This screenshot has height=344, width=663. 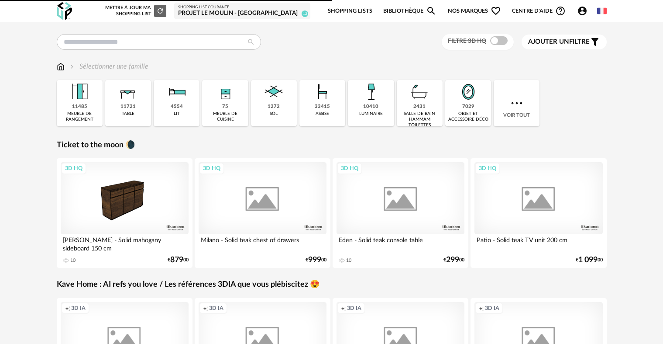 I want to click on div: 1272, so click(x=274, y=107).